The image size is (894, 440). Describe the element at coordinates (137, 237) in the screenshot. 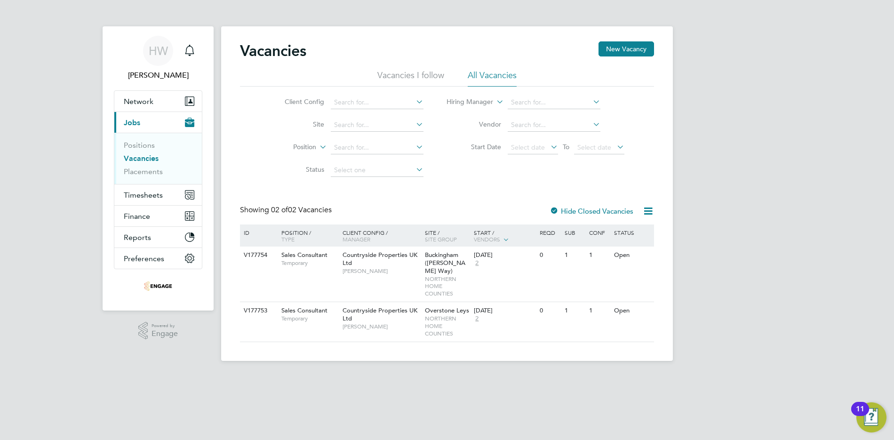

I see `span: Reports` at that location.